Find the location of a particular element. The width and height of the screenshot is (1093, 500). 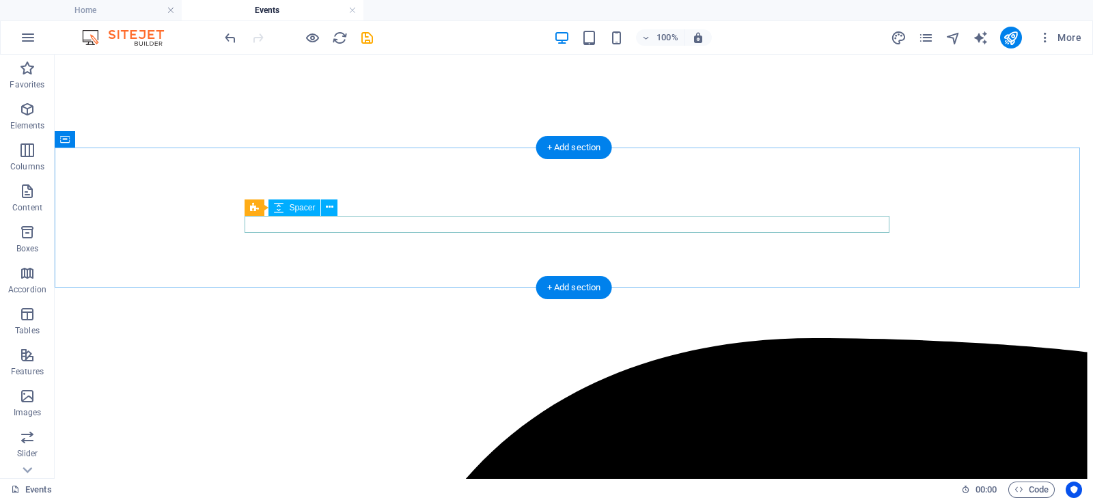

button: Usercentrics is located at coordinates (1073, 490).